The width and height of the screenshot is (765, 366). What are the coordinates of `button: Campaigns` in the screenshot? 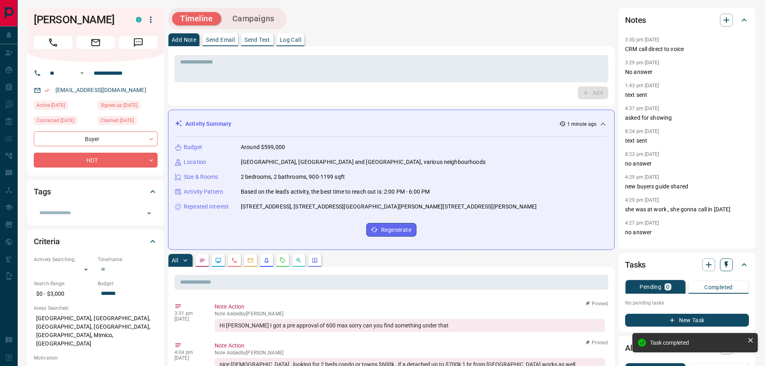 It's located at (253, 18).